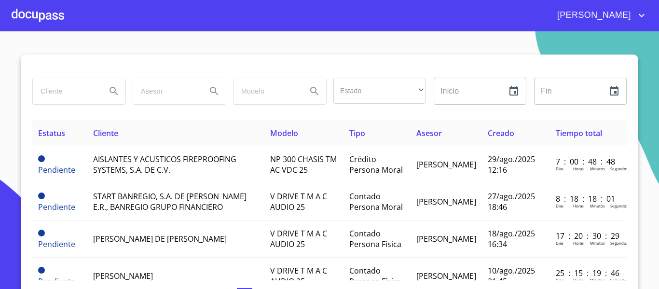  Describe the element at coordinates (588, 236) in the screenshot. I see `p: 17 : 20 : 30 : 29` at that location.